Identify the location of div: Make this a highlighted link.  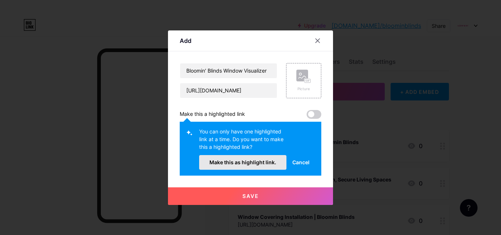
(212, 114).